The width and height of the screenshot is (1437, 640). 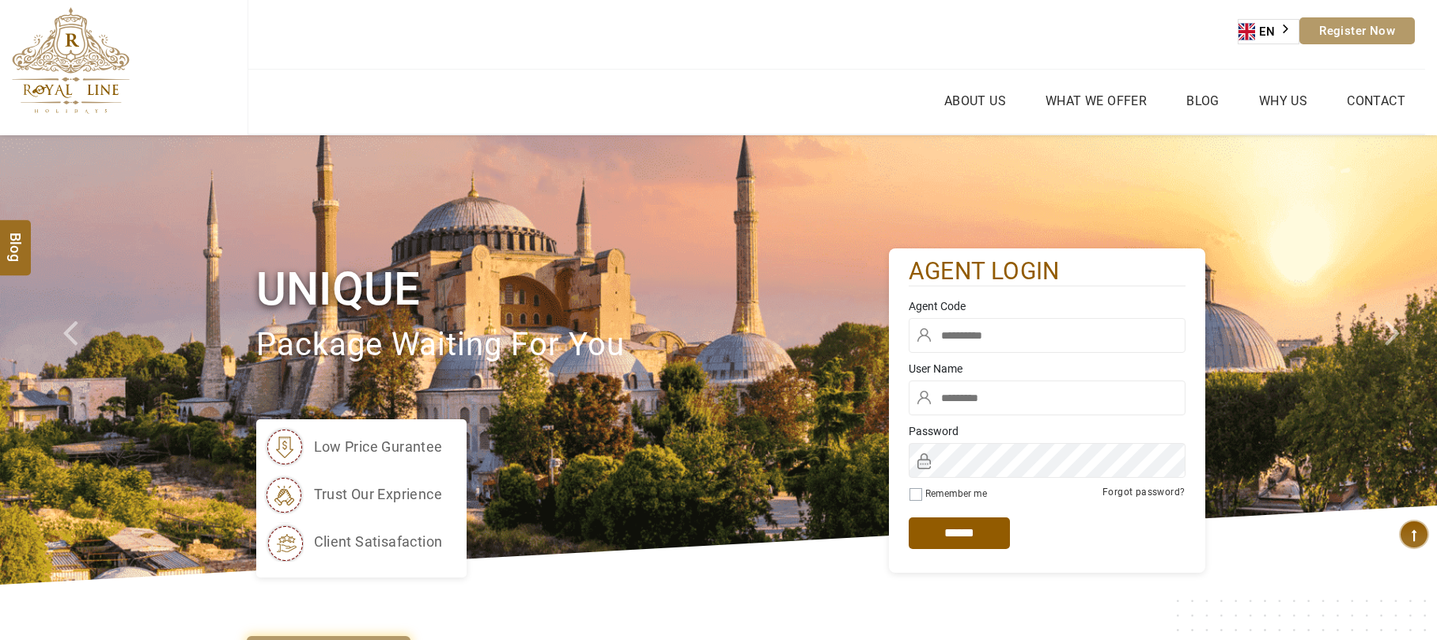 I want to click on h2: agent login, so click(x=1047, y=271).